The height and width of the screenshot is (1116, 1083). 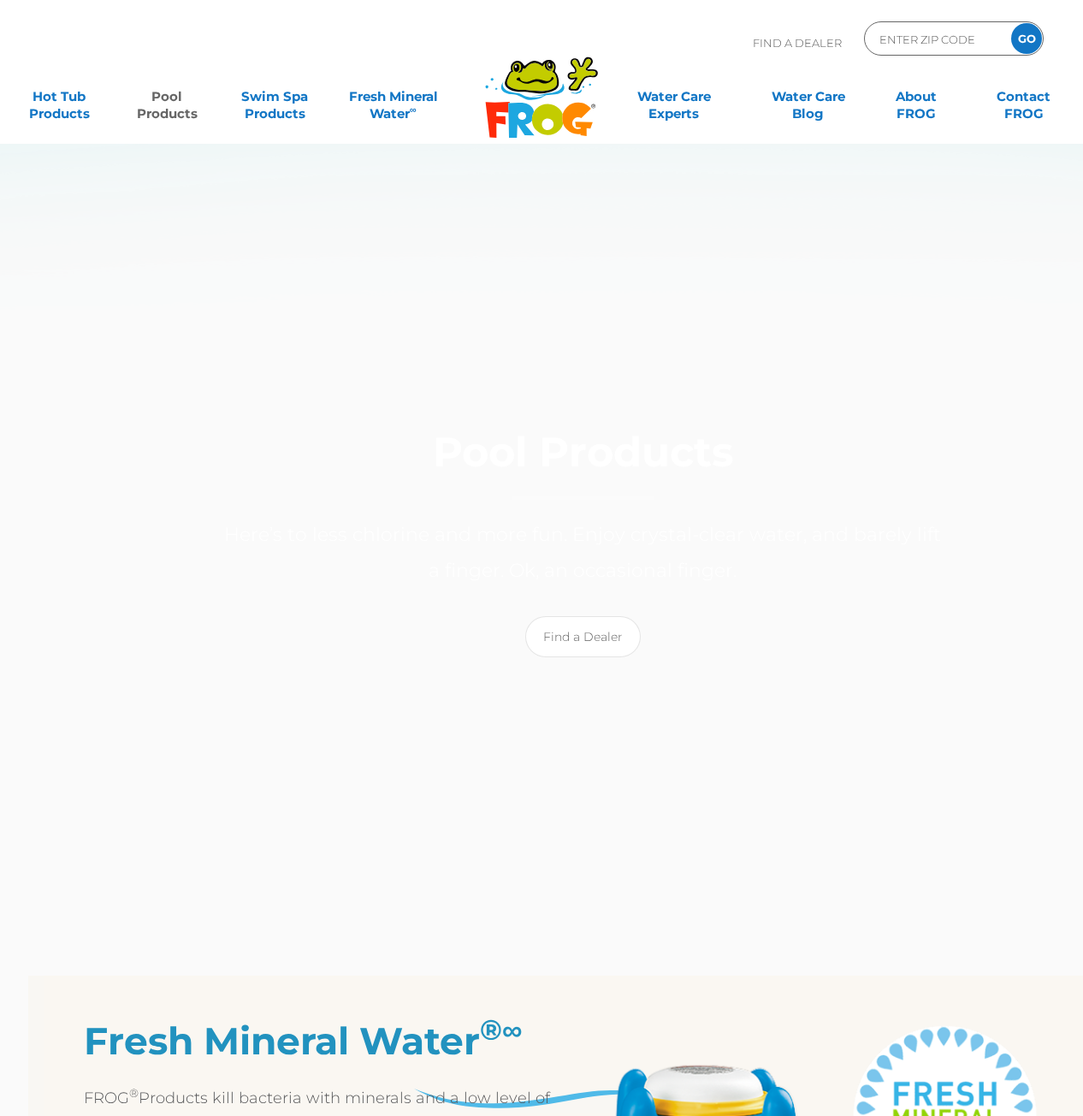 What do you see at coordinates (583, 465) in the screenshot?
I see `h1: Pool Products` at bounding box center [583, 465].